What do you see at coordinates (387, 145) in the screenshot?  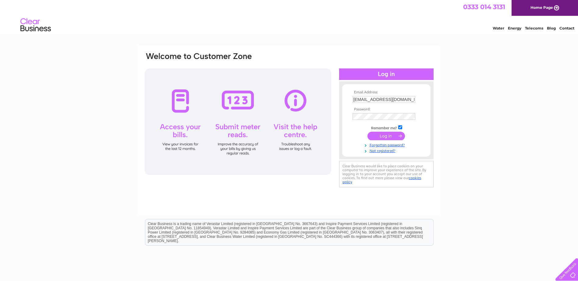 I see `a: Forgotten password?` at bounding box center [387, 145].